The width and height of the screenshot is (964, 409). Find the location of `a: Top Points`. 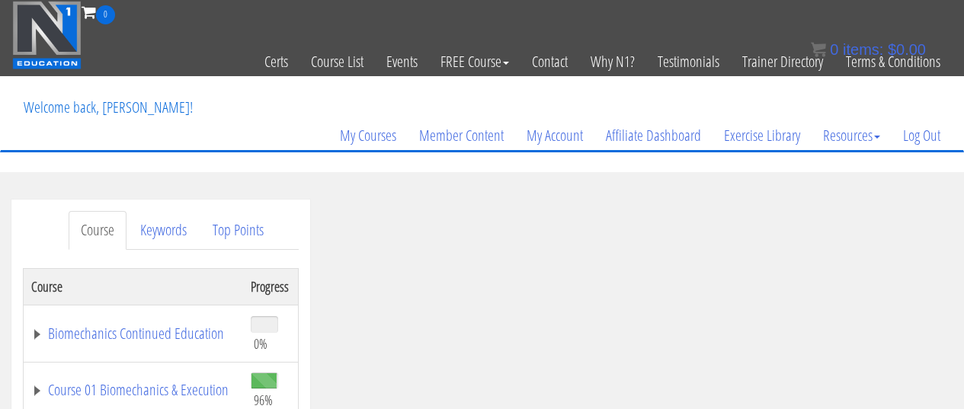

a: Top Points is located at coordinates (238, 230).